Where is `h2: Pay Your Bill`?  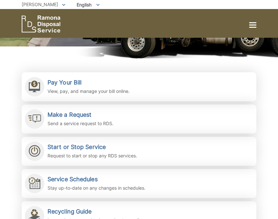 h2: Pay Your Bill is located at coordinates (89, 83).